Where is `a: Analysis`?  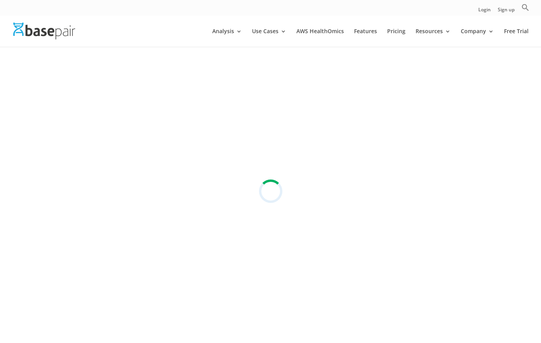 a: Analysis is located at coordinates (227, 37).